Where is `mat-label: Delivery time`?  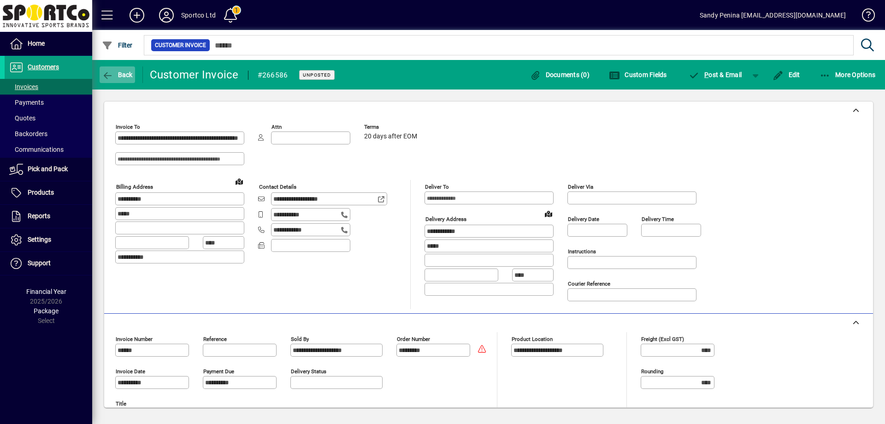 mat-label: Delivery time is located at coordinates (658, 219).